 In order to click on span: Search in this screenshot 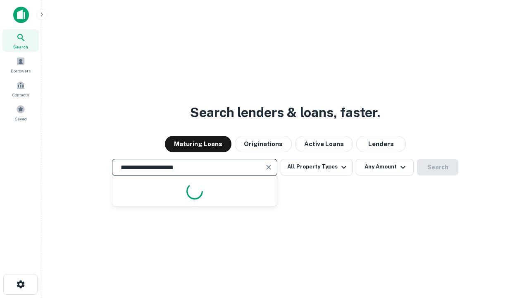, I will do `click(21, 47)`.